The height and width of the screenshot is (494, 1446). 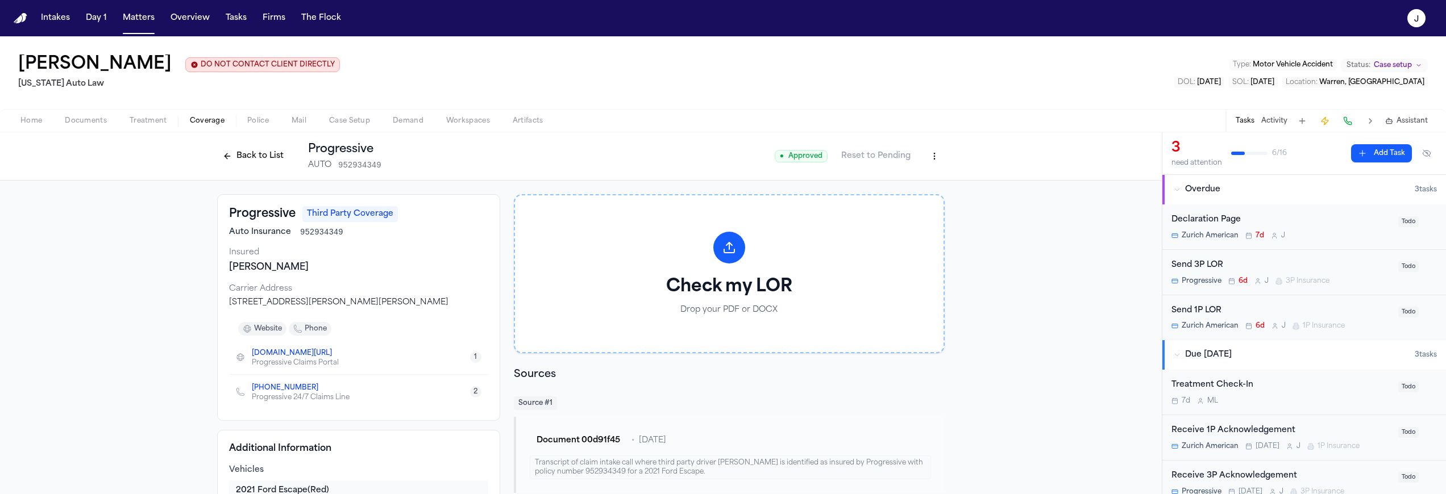 What do you see at coordinates (1279, 153) in the screenshot?
I see `span: 6 / 16` at bounding box center [1279, 153].